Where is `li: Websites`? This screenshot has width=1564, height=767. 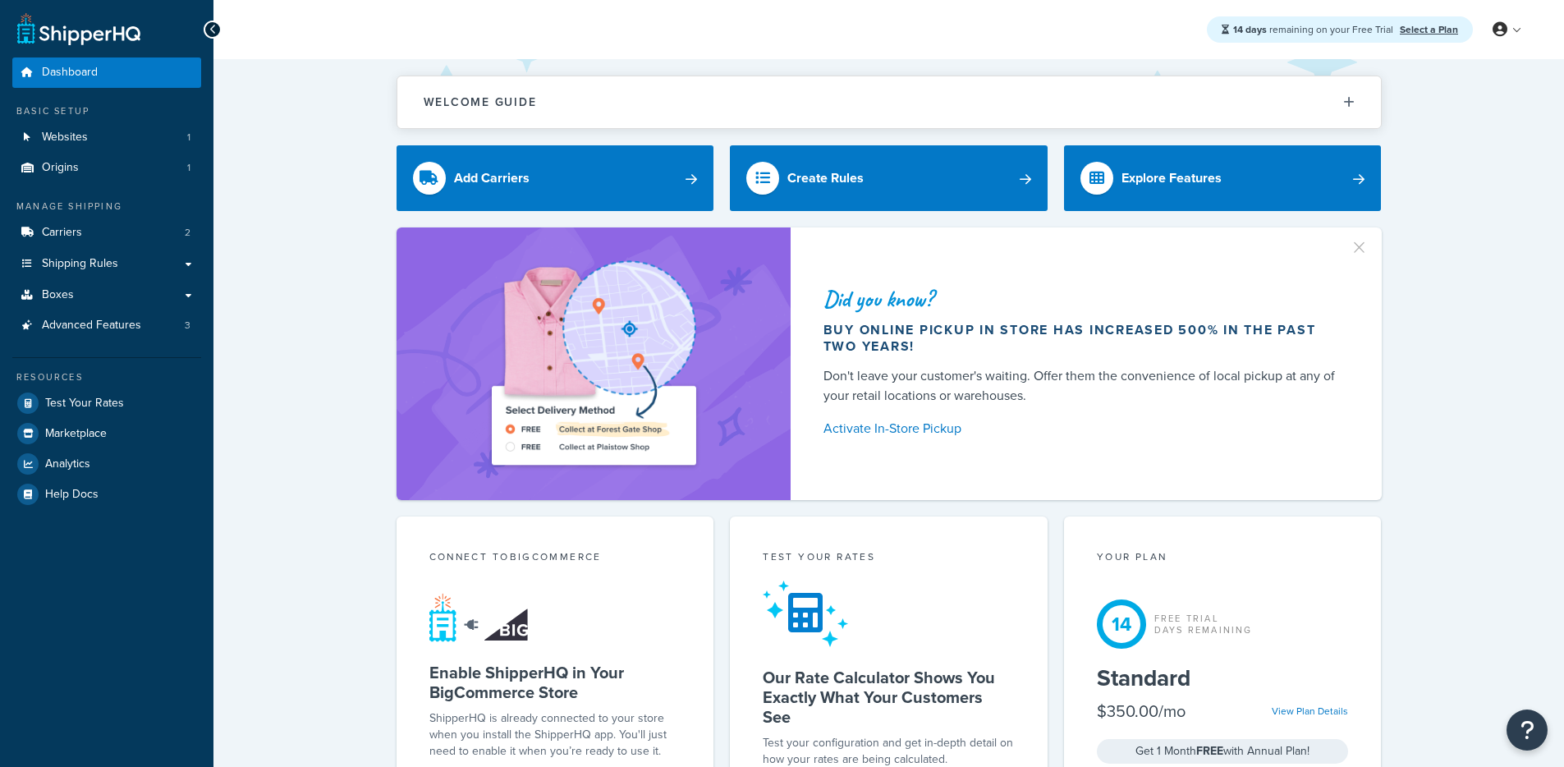
li: Websites is located at coordinates (107, 137).